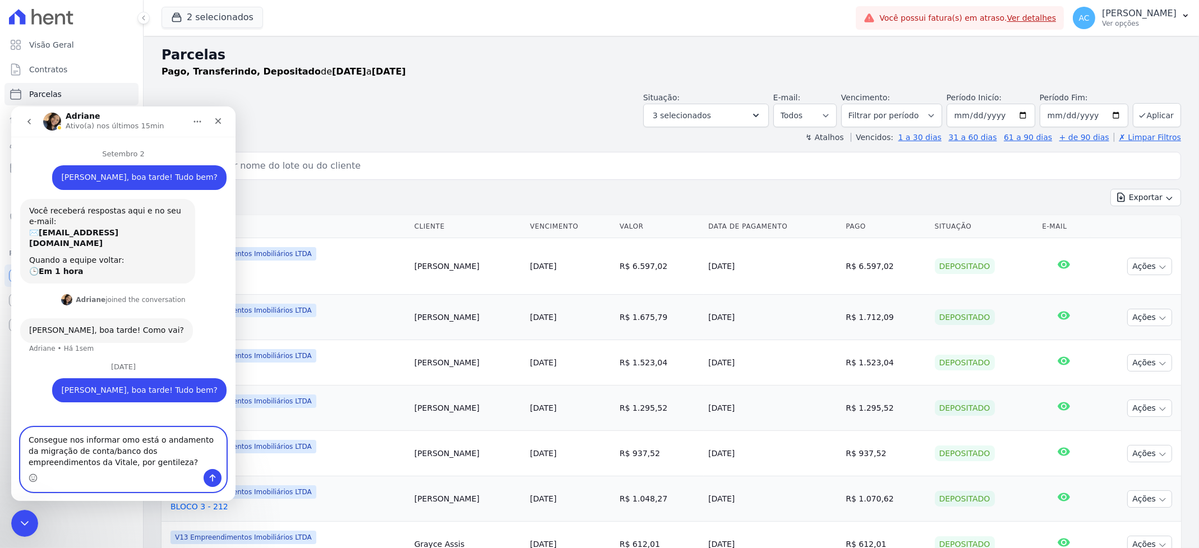 This screenshot has height=548, width=1199. Describe the element at coordinates (682, 116) in the screenshot. I see `span: 3 selecionados` at that location.